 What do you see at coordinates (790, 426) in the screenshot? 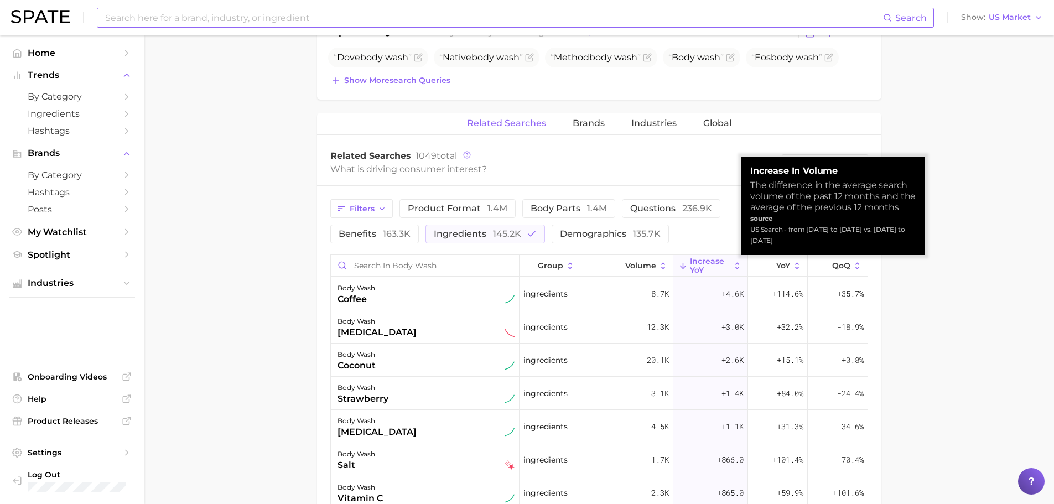
I see `span: +31.3%` at bounding box center [790, 426].